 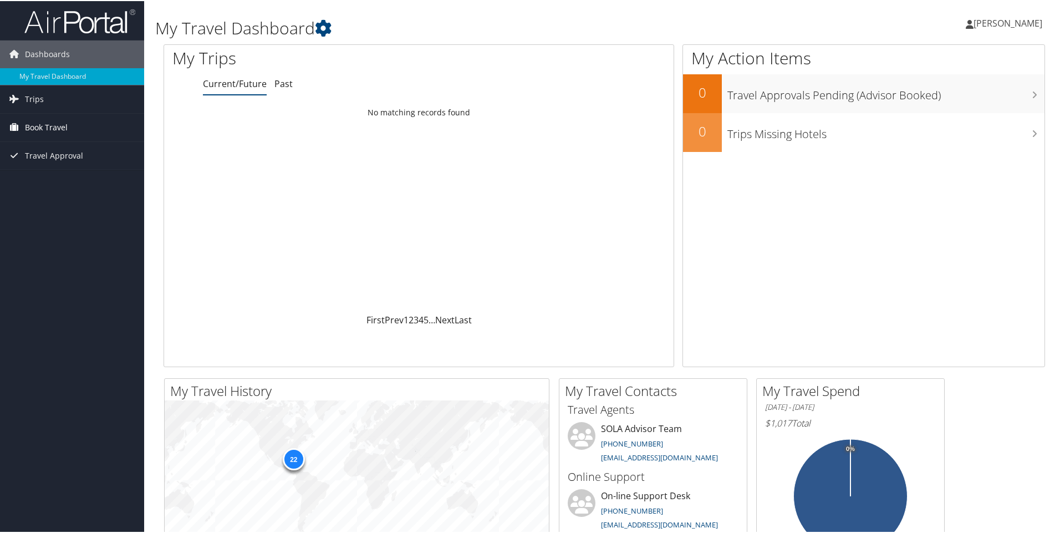 I want to click on a: Next, so click(x=445, y=319).